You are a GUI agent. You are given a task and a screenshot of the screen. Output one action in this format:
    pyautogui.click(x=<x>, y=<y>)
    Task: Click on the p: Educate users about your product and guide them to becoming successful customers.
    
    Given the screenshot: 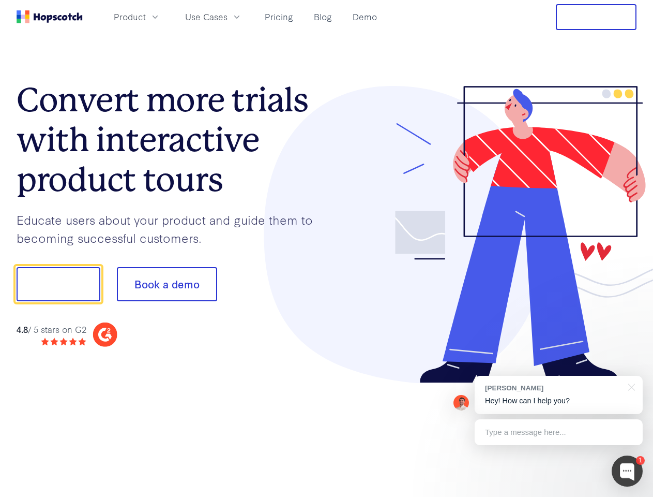 What is the action you would take?
    pyautogui.click(x=172, y=228)
    